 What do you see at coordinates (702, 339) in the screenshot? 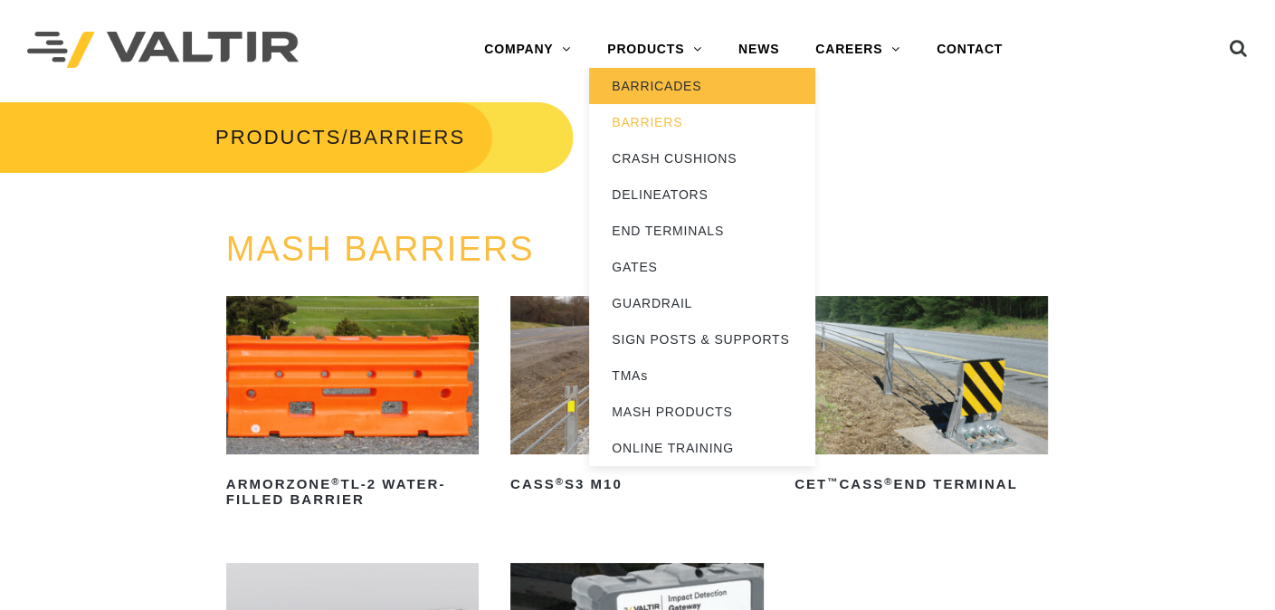
I see `a: SIGN POSTS & SUPPORTS` at bounding box center [702, 339].